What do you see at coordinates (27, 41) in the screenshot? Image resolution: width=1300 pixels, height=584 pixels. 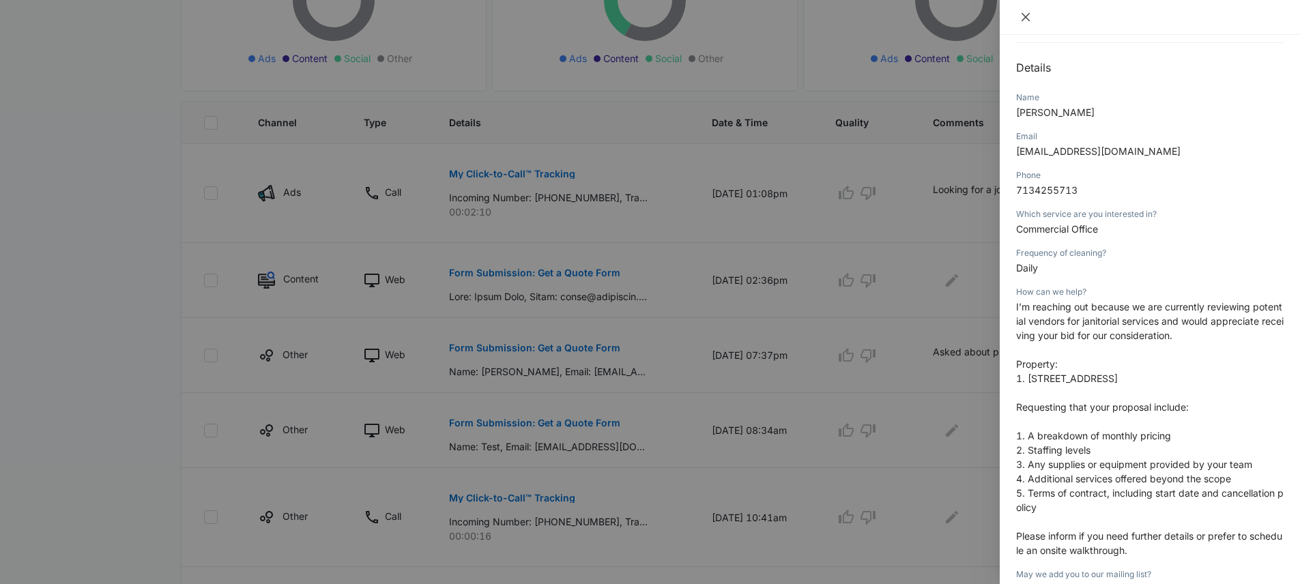 I see `img: website_grey.svg` at bounding box center [27, 41].